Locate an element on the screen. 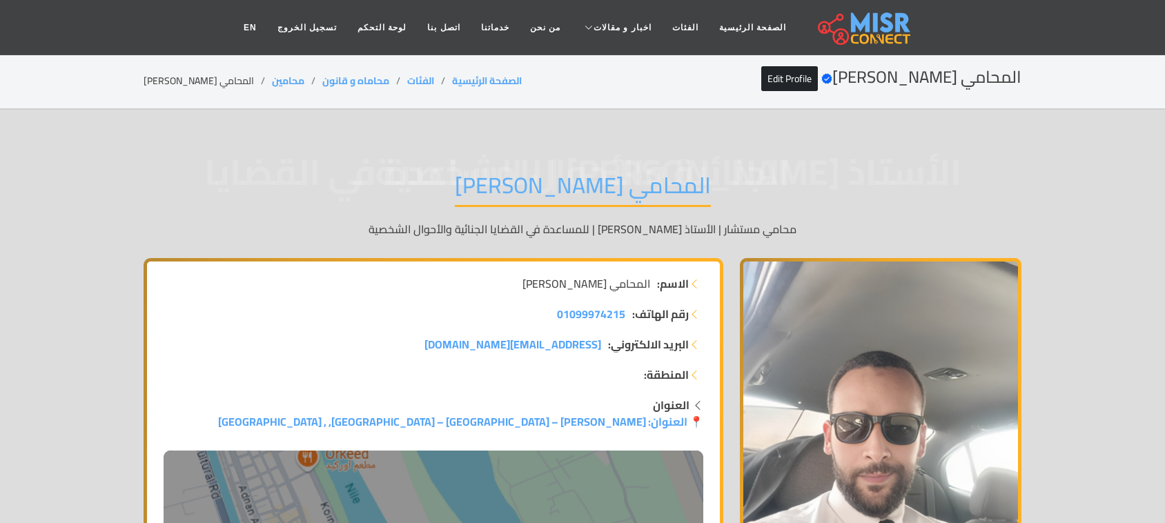  strong: العنوان is located at coordinates (671, 405).